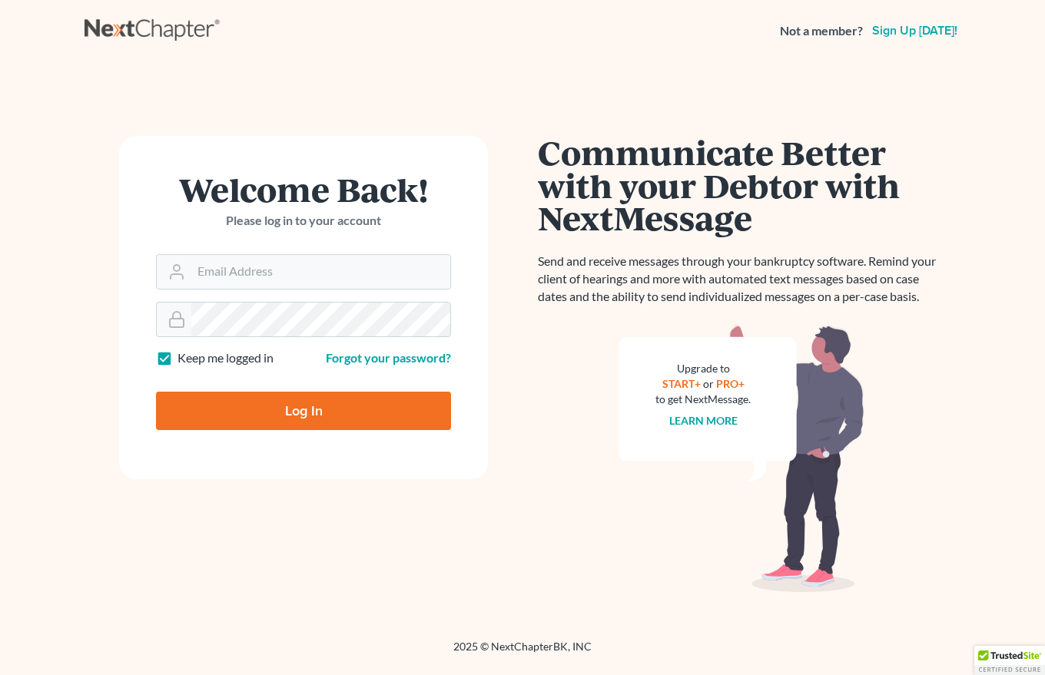 Image resolution: width=1045 pixels, height=675 pixels. Describe the element at coordinates (821, 31) in the screenshot. I see `strong: Not a member?` at that location.